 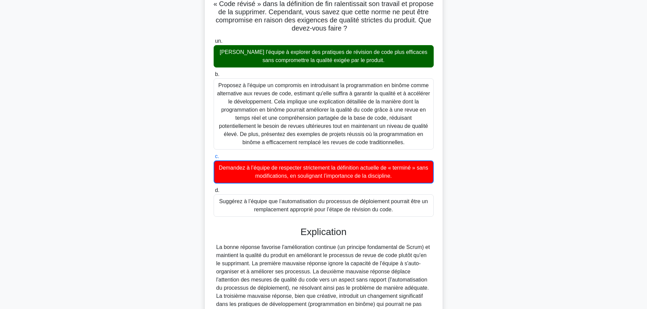 What do you see at coordinates (323, 114) in the screenshot?
I see `font: Proposez à l'équipe un compromis en introduisant la programmation en binôme comme alternative aux...` at bounding box center [323, 114].